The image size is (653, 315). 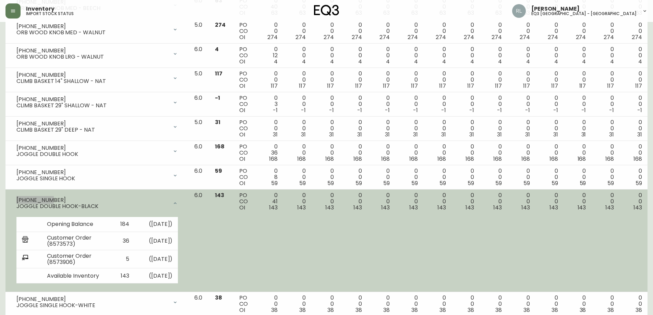 I want to click on div: 0 3, so click(x=269, y=104).